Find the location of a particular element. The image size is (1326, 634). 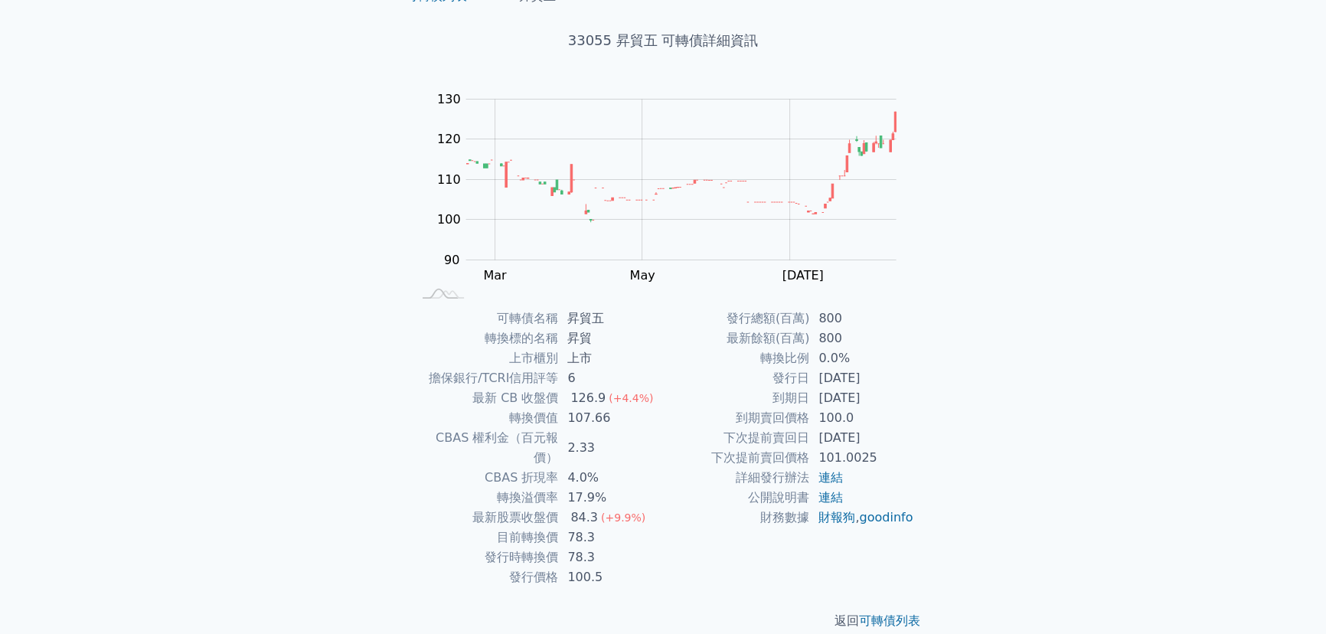

p: 返回 is located at coordinates (663, 621).